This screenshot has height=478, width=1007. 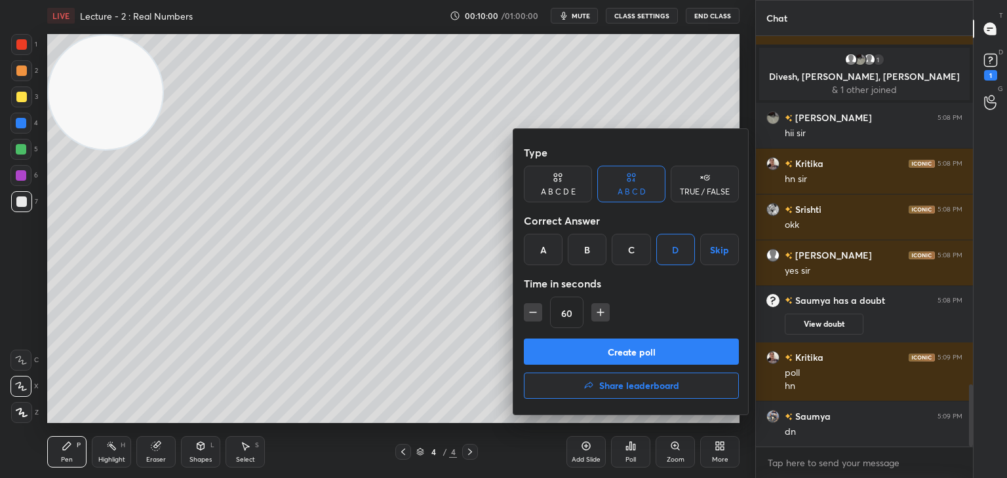 I want to click on button: Create poll, so click(x=631, y=352).